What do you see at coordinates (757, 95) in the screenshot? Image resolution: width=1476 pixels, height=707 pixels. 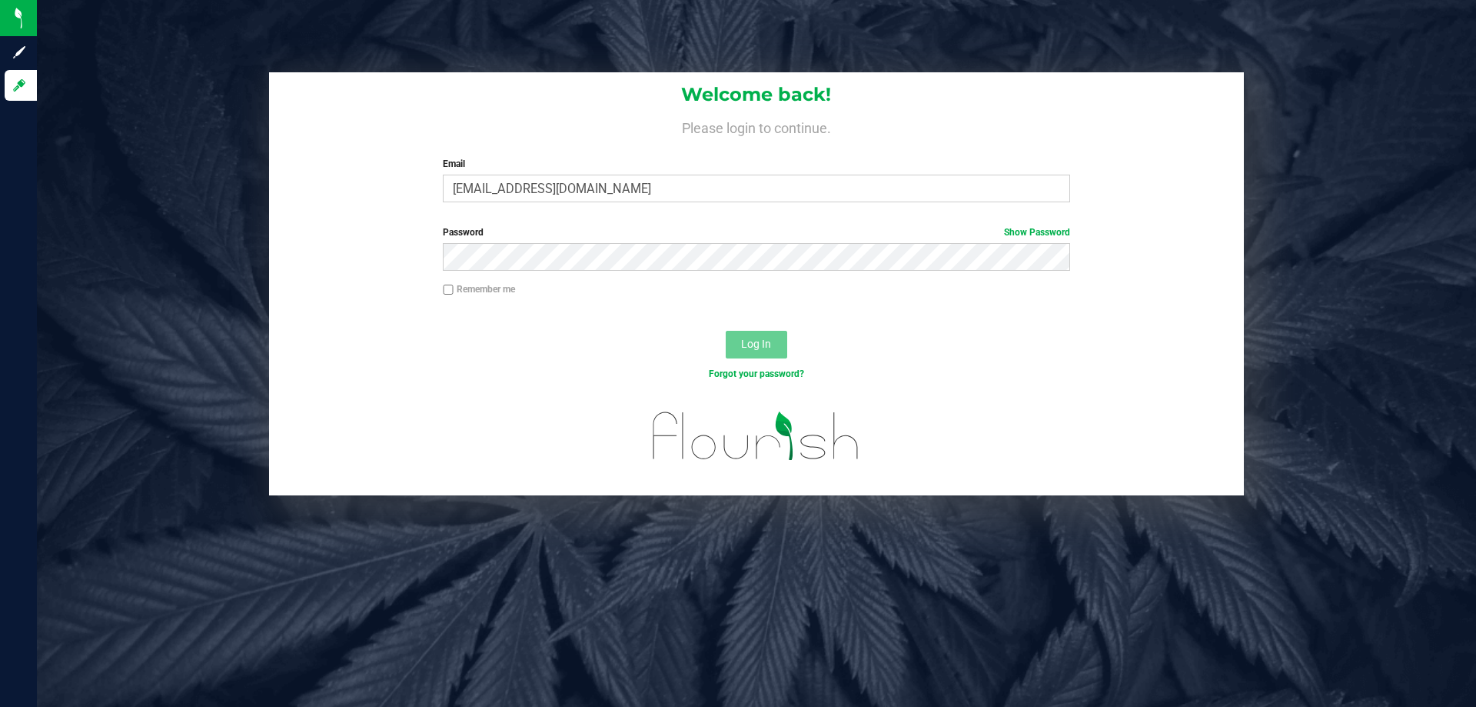 I see `h1: Welcome back!` at bounding box center [757, 95].